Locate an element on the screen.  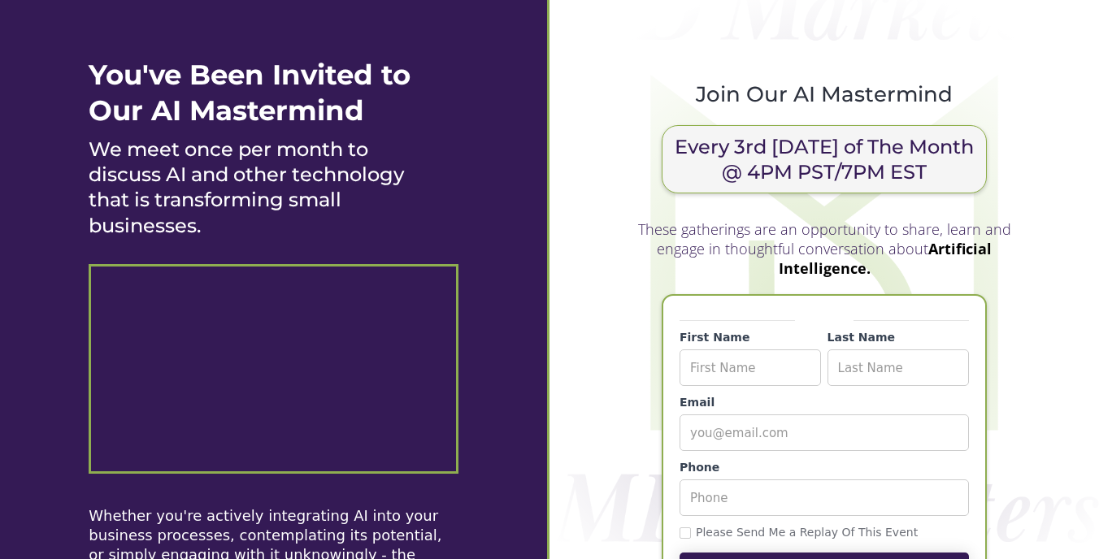
strong: Artificial Intelligence. is located at coordinates (885, 259).